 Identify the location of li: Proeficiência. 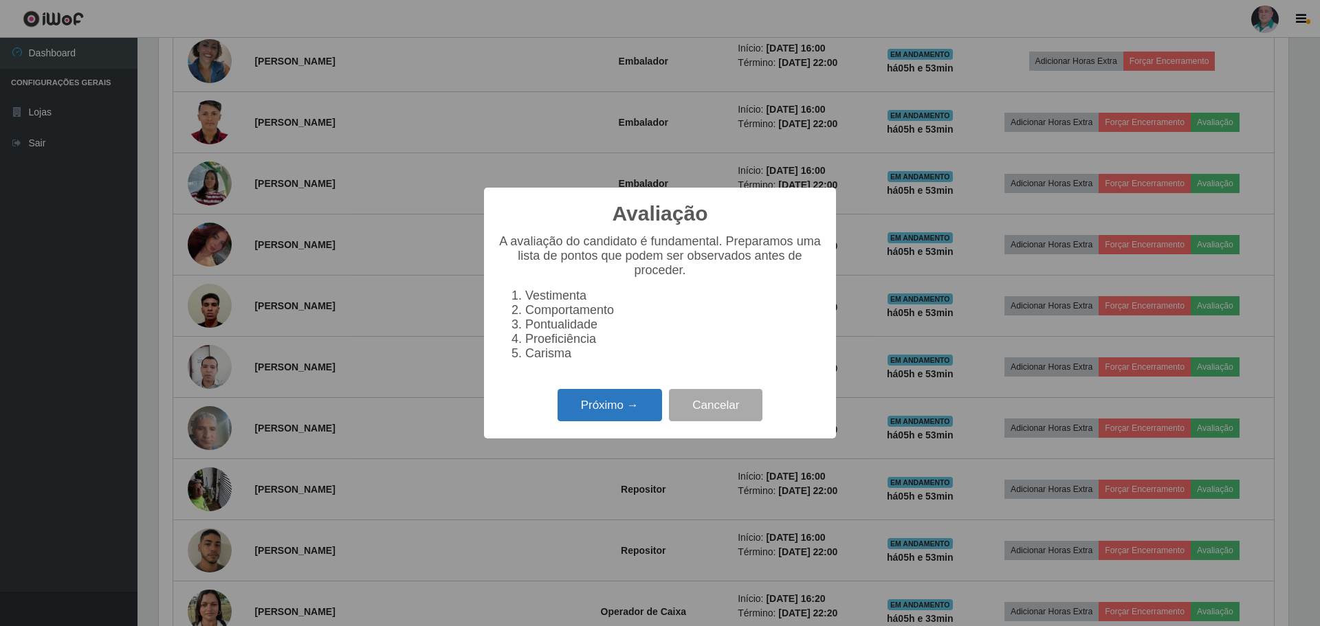
(674, 339).